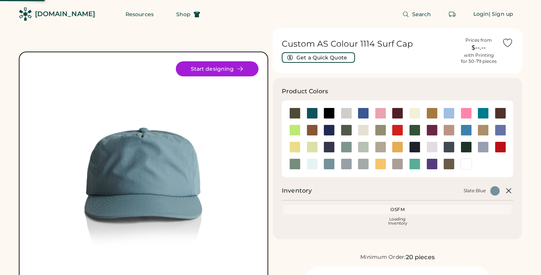  I want to click on div: Prices from, so click(479, 40).